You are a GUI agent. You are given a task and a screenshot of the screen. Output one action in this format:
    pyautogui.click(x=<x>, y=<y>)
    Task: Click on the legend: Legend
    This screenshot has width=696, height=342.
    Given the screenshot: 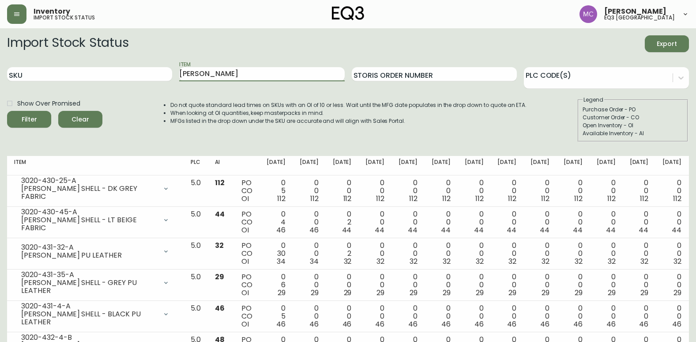 What is the action you would take?
    pyautogui.click(x=593, y=100)
    